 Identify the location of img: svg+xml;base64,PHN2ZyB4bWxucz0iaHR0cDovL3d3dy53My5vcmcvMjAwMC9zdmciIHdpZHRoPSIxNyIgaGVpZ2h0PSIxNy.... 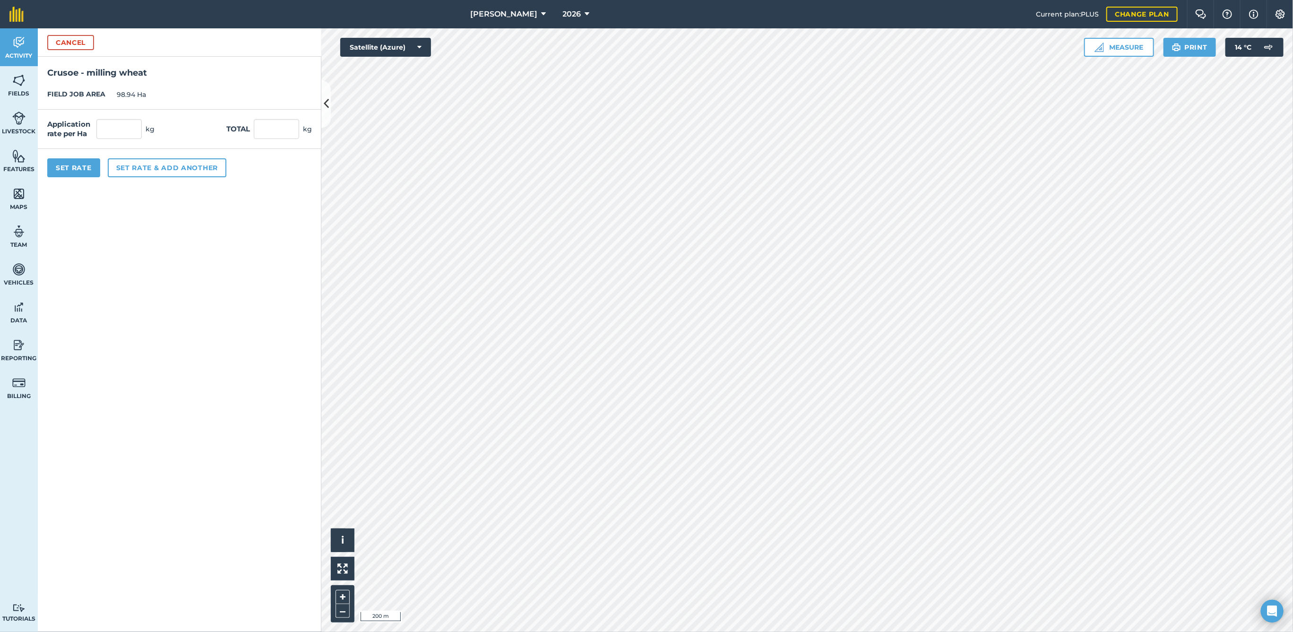
(1253, 14).